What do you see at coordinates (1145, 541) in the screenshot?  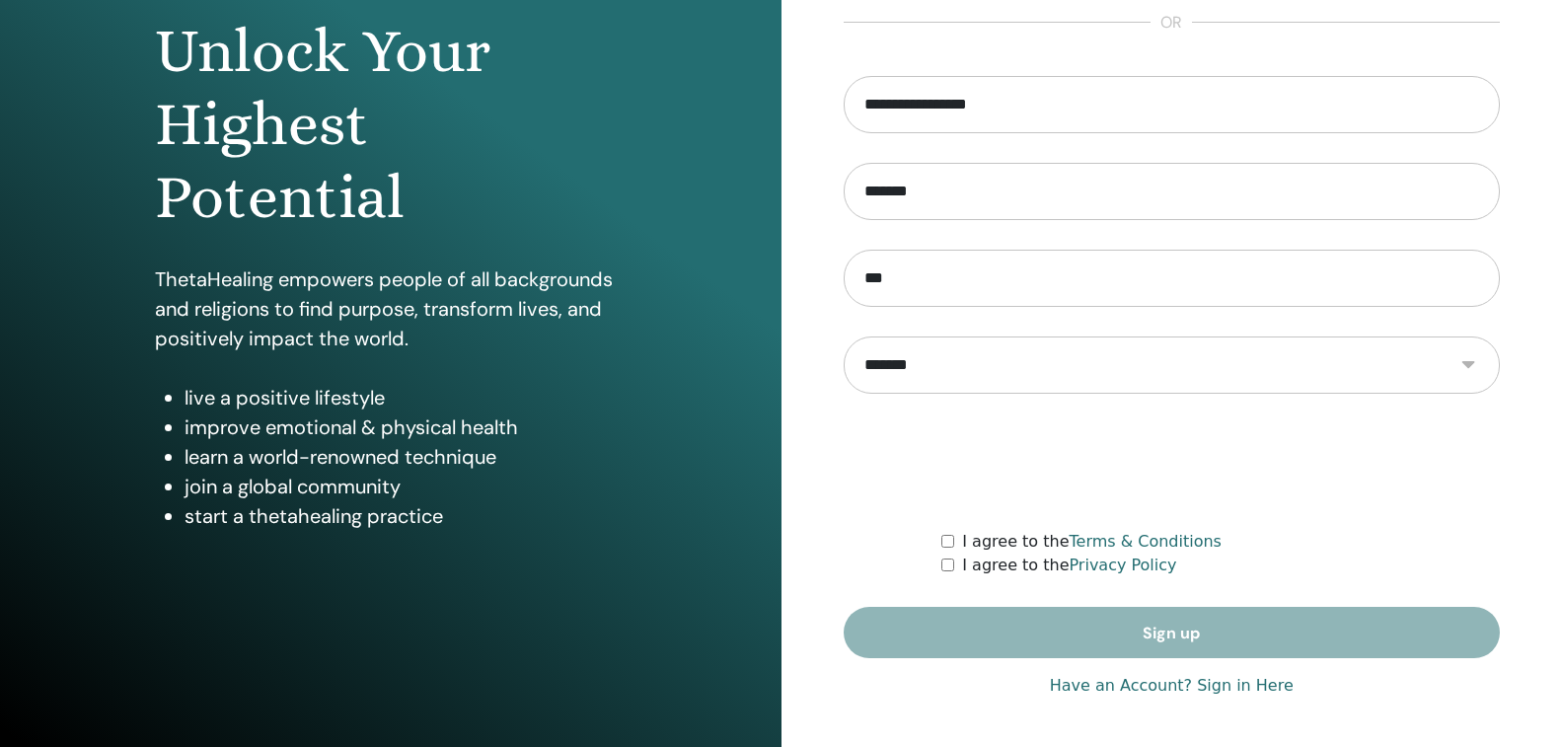 I see `a: Terms & Conditions` at bounding box center [1145, 541].